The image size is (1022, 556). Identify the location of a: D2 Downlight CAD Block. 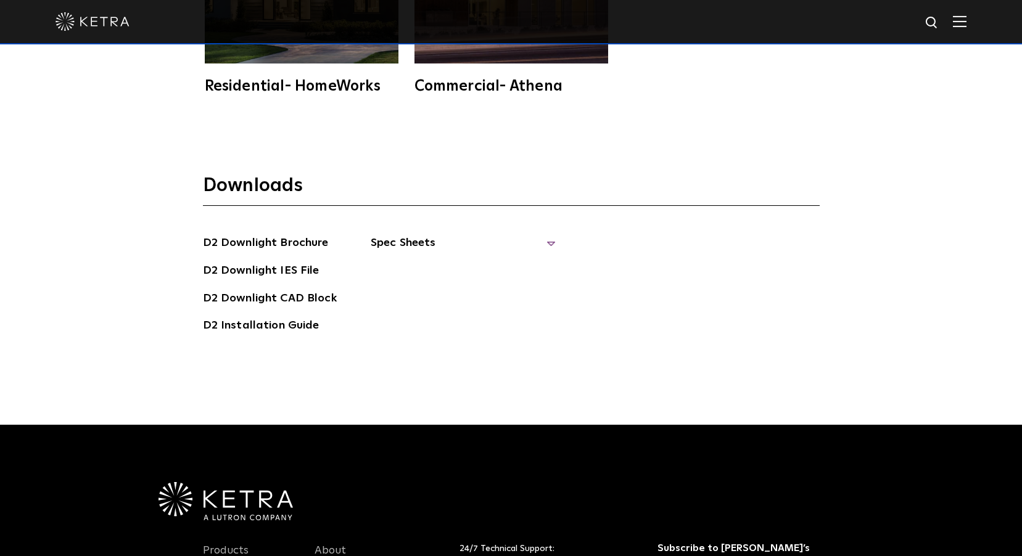
(269, 300).